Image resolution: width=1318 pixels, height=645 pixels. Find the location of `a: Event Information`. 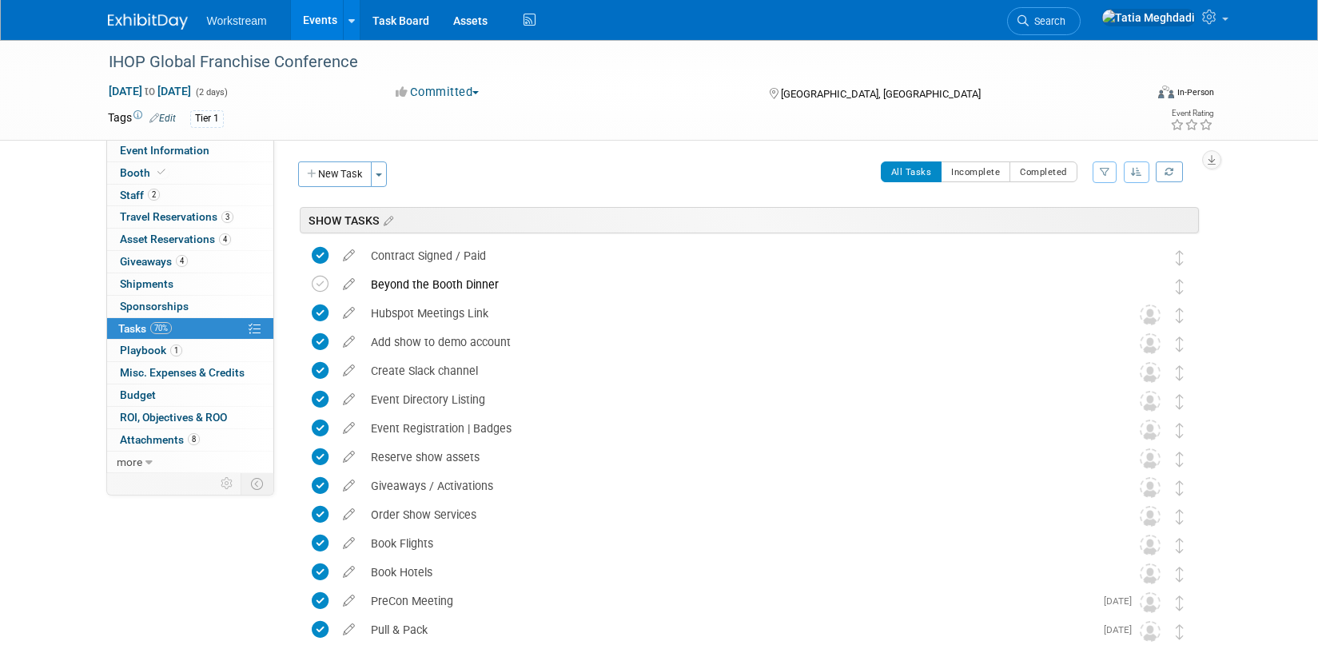

a: Event Information is located at coordinates (190, 150).